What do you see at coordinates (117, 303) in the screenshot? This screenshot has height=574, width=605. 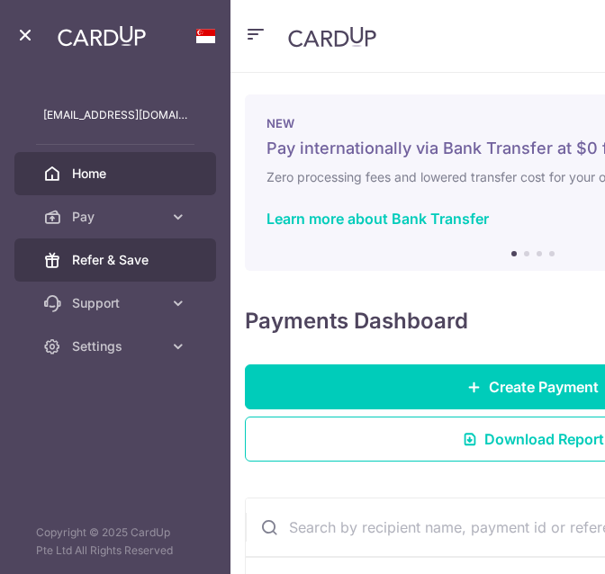 I see `span: Support` at bounding box center [117, 303].